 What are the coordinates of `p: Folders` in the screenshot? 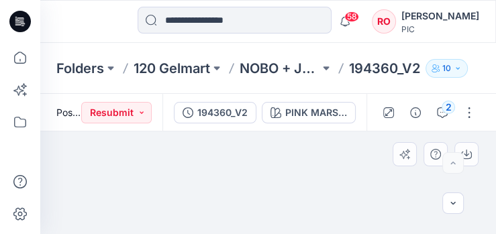 It's located at (80, 68).